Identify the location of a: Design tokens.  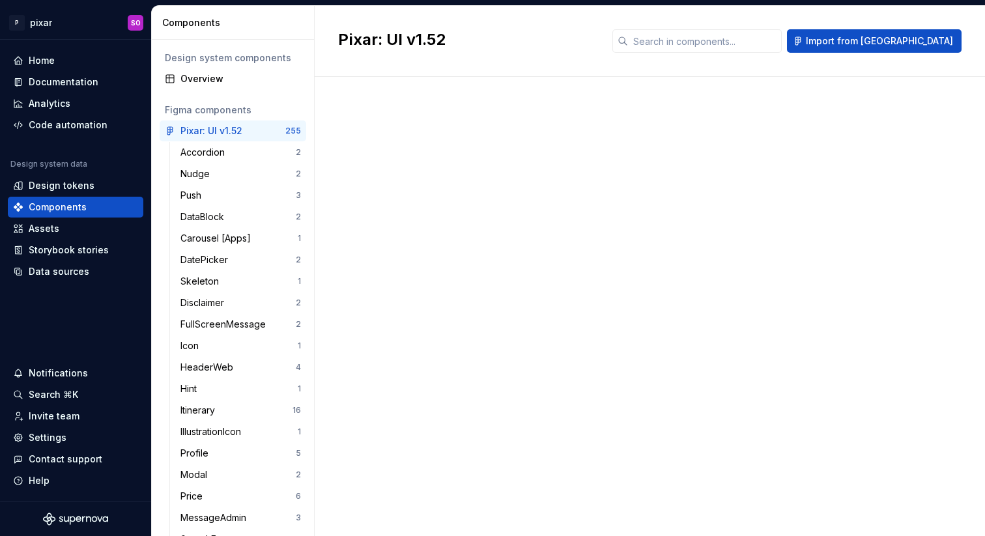
(76, 186).